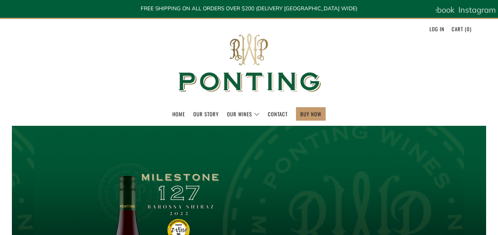 This screenshot has width=498, height=235. Describe the element at coordinates (243, 114) in the screenshot. I see `a: Our Wines` at that location.